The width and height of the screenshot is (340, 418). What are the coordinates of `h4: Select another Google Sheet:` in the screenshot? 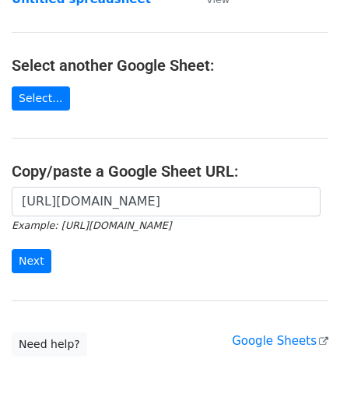 It's located at (170, 65).